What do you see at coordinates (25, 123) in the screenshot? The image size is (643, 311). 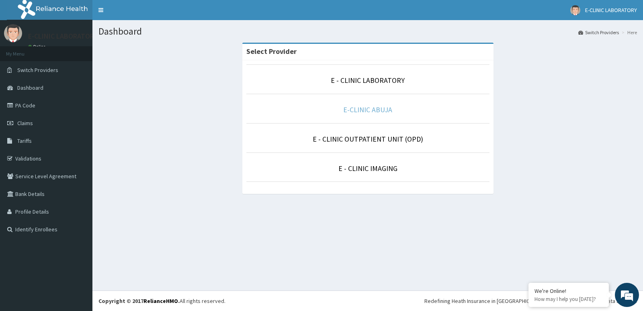 I see `span: Claims` at bounding box center [25, 123].